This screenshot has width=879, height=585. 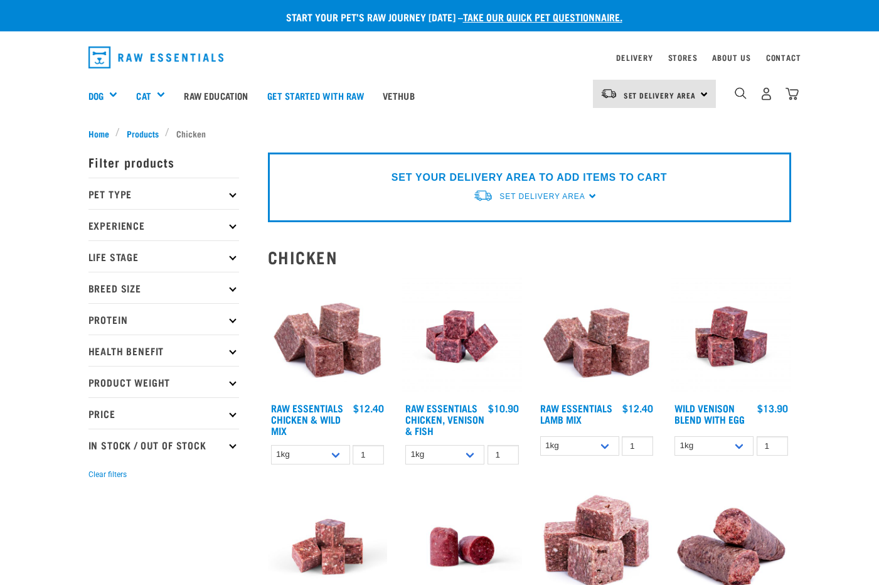 I want to click on p: Life Stage, so click(x=164, y=256).